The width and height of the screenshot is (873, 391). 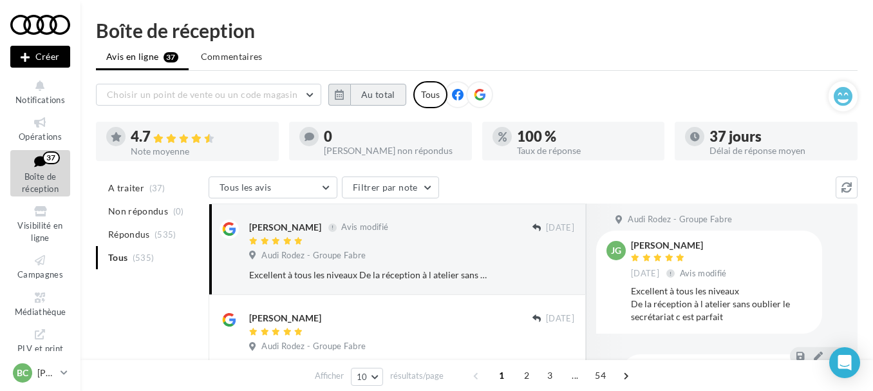 What do you see at coordinates (200, 137) in the screenshot?
I see `div: 4.7` at bounding box center [200, 137].